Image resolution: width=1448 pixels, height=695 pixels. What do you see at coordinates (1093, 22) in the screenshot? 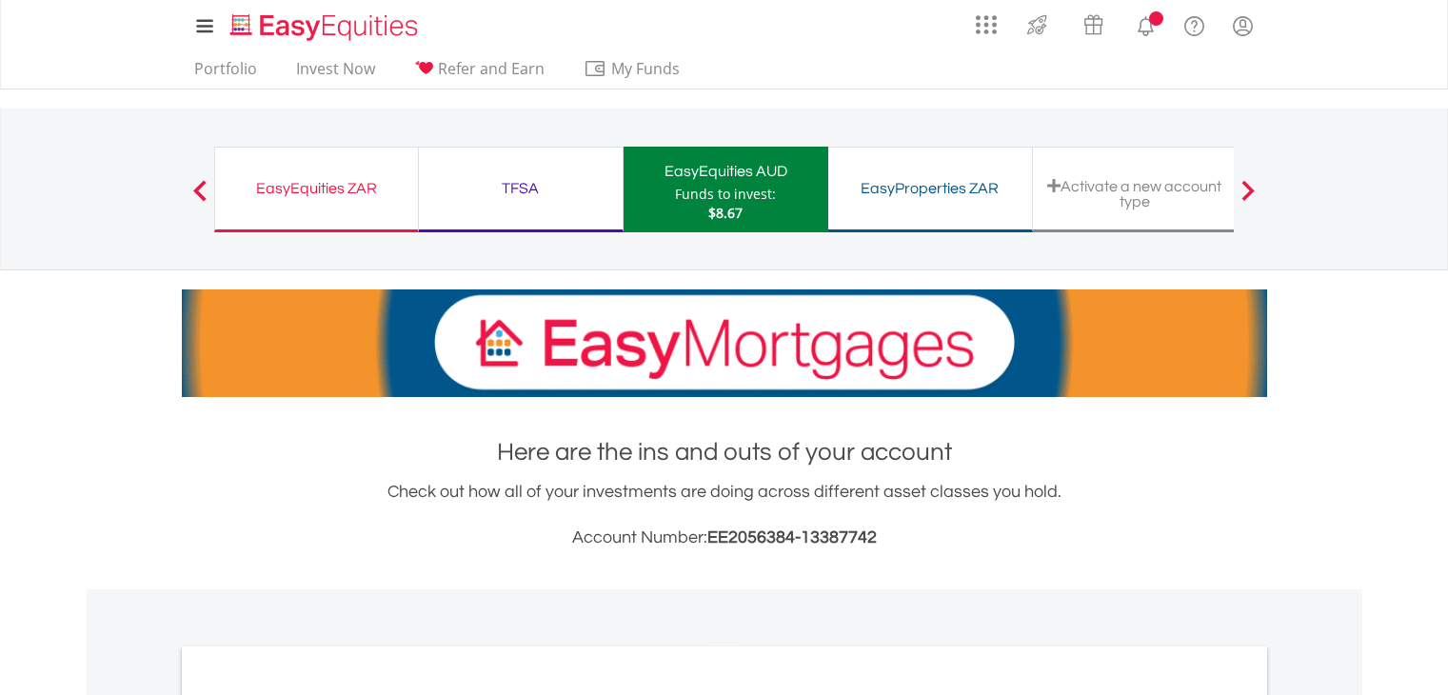
I see `a: Vouchers` at bounding box center [1093, 22].